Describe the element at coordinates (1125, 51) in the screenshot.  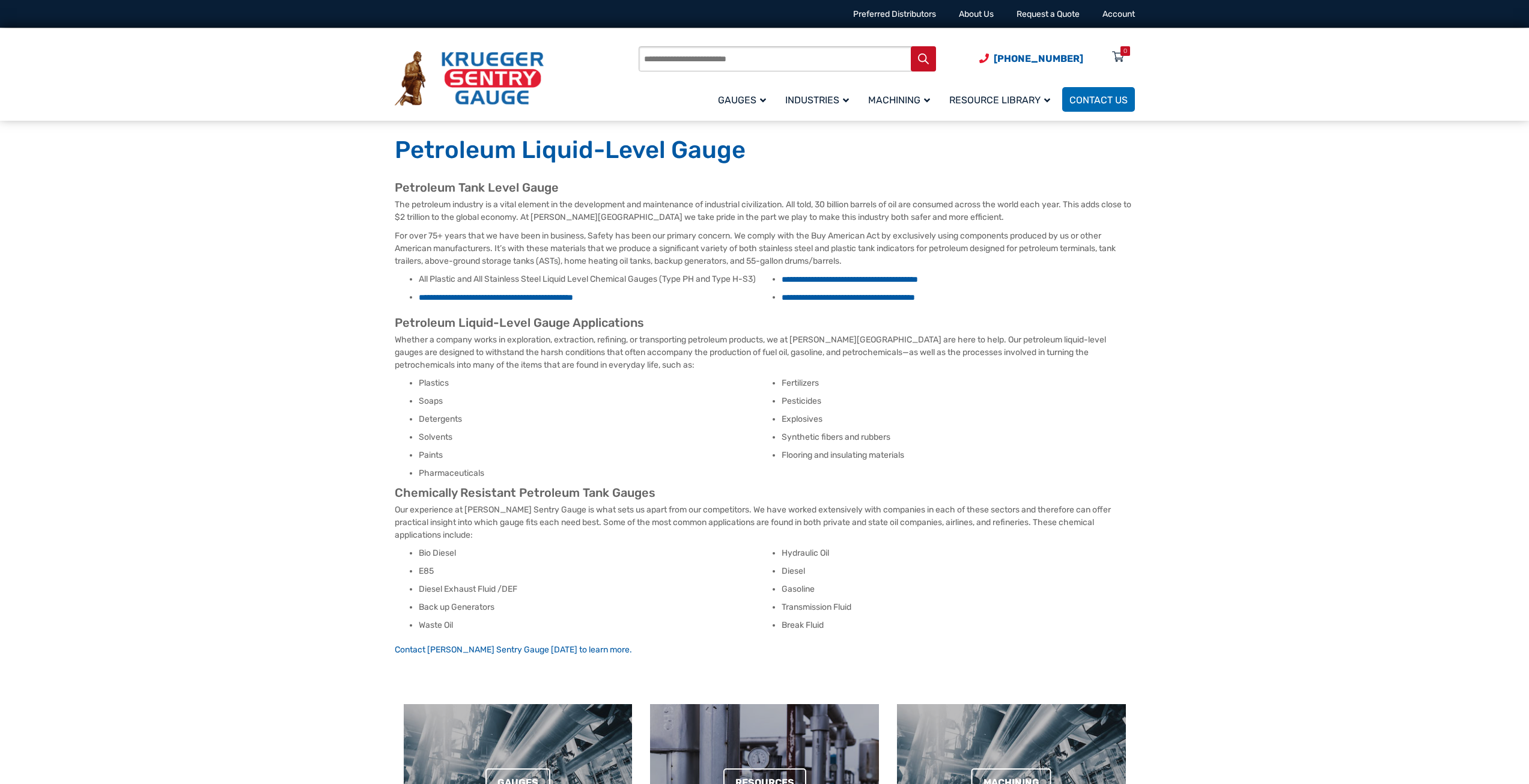
I see `div: 0` at that location.